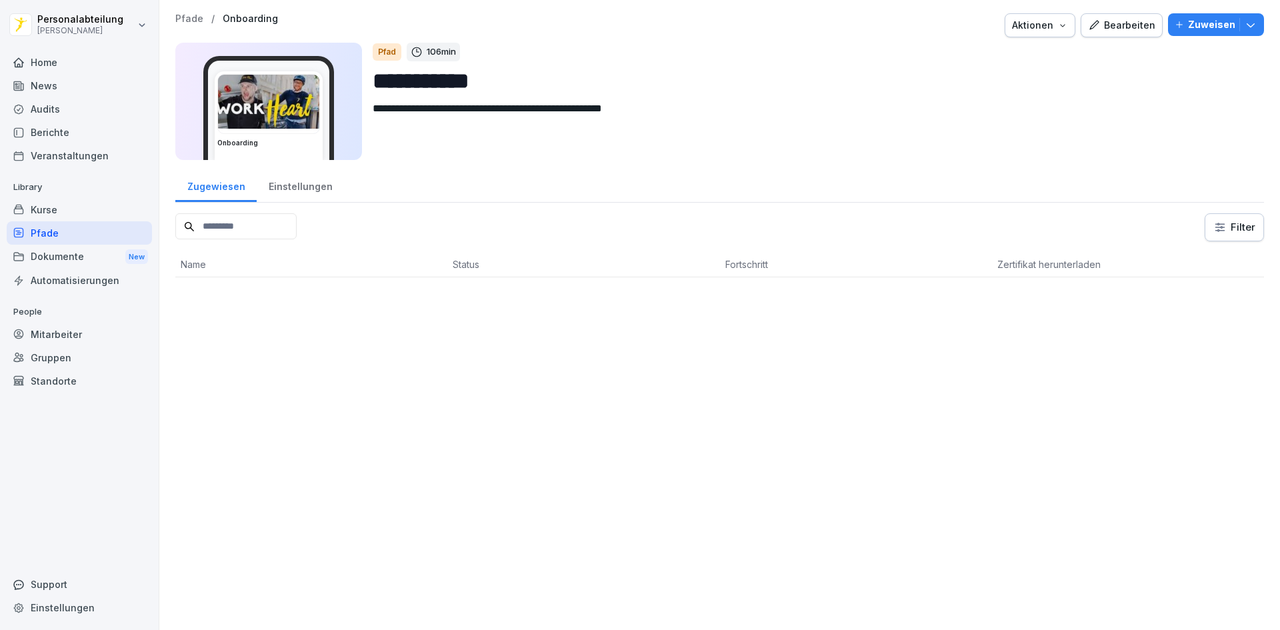  I want to click on div: Zugewiesen, so click(216, 185).